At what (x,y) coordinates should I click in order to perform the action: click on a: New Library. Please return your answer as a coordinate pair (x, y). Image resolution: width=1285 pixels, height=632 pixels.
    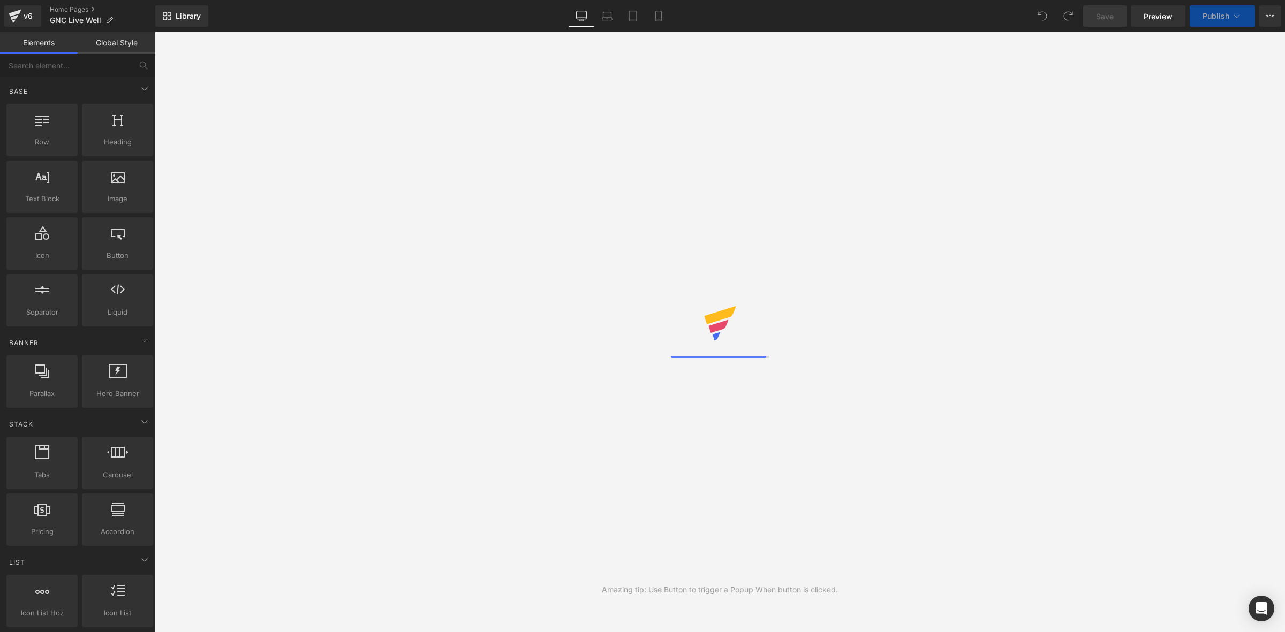
    Looking at the image, I should click on (181, 16).